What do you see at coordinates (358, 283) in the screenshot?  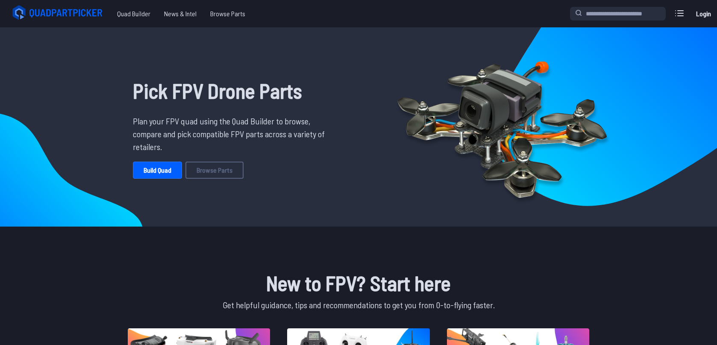 I see `h1: New to FPV? Start here` at bounding box center [358, 283].